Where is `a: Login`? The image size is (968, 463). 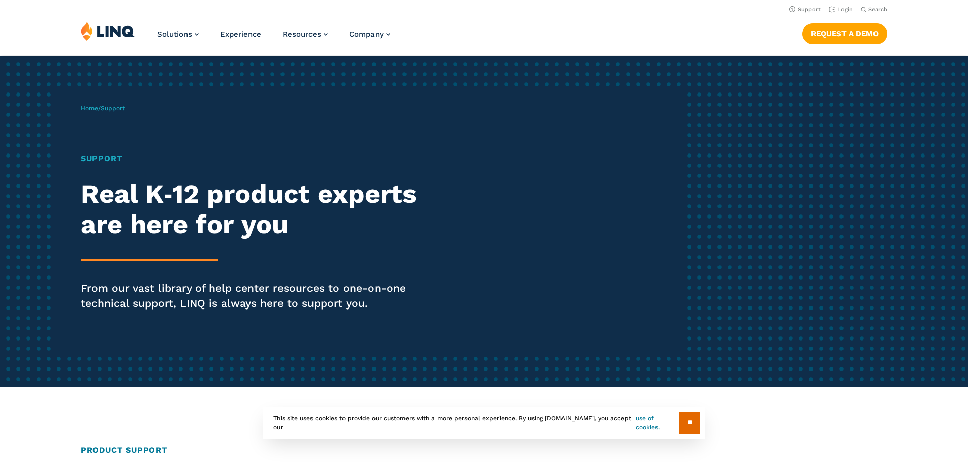
a: Login is located at coordinates (841, 9).